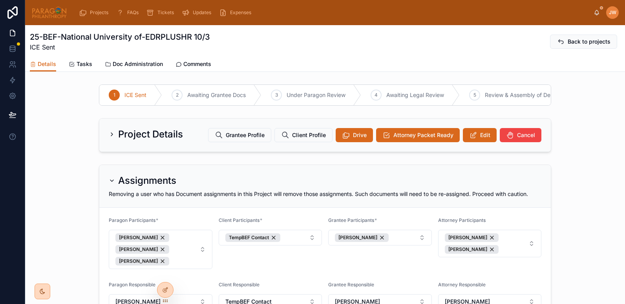 The image size is (625, 304). I want to click on span: Cancel, so click(526, 135).